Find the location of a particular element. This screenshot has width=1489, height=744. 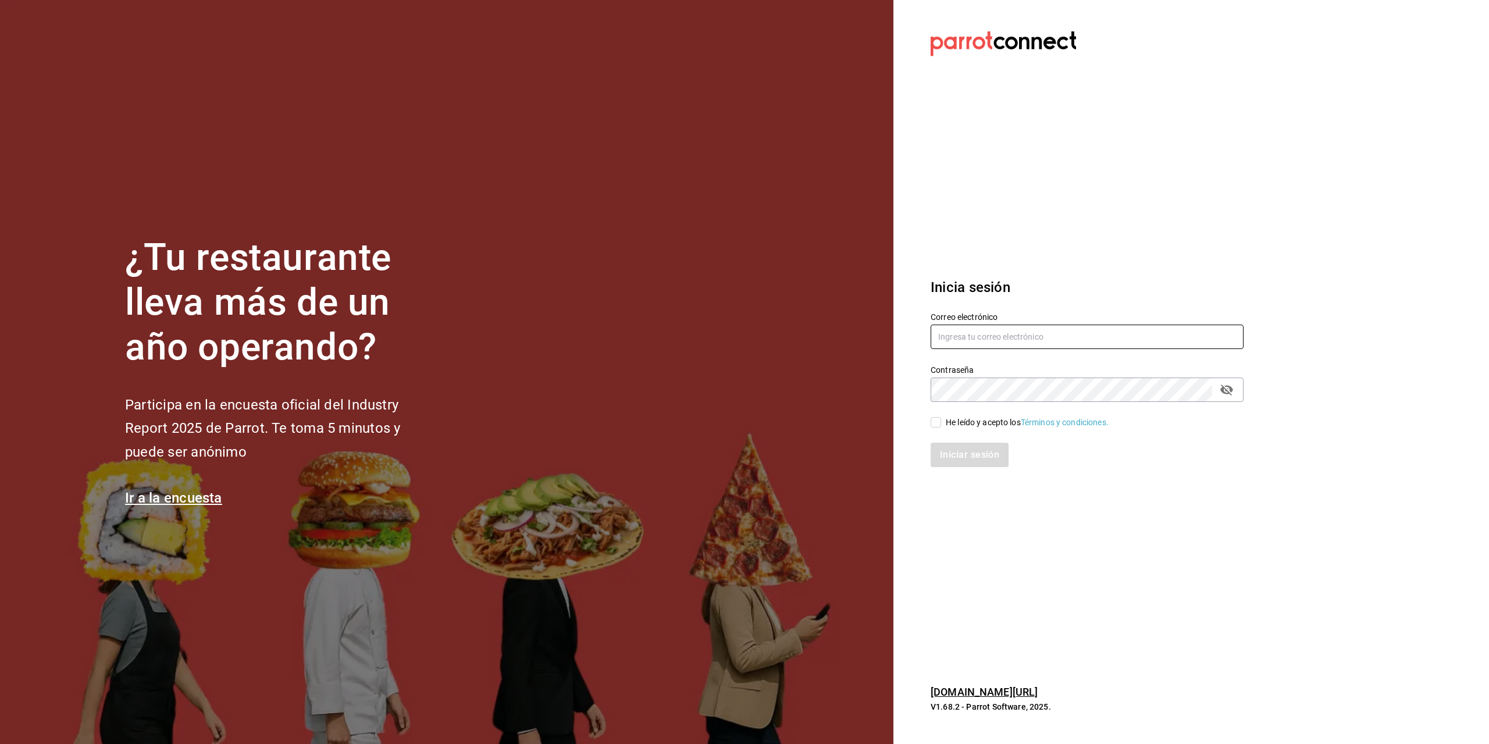

div: He leído y acepto los is located at coordinates (1027, 422).